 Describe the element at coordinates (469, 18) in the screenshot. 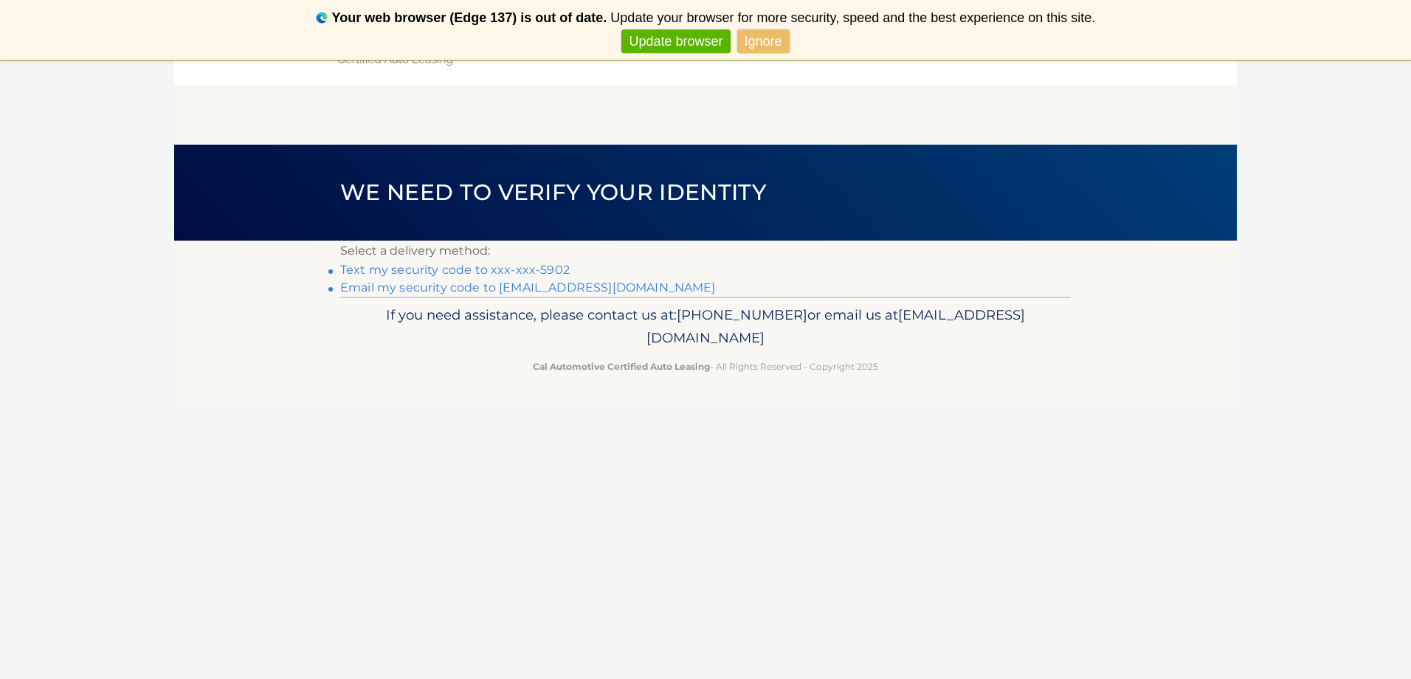

I see `b: Your web browser (Edge 137) is out of date.` at that location.